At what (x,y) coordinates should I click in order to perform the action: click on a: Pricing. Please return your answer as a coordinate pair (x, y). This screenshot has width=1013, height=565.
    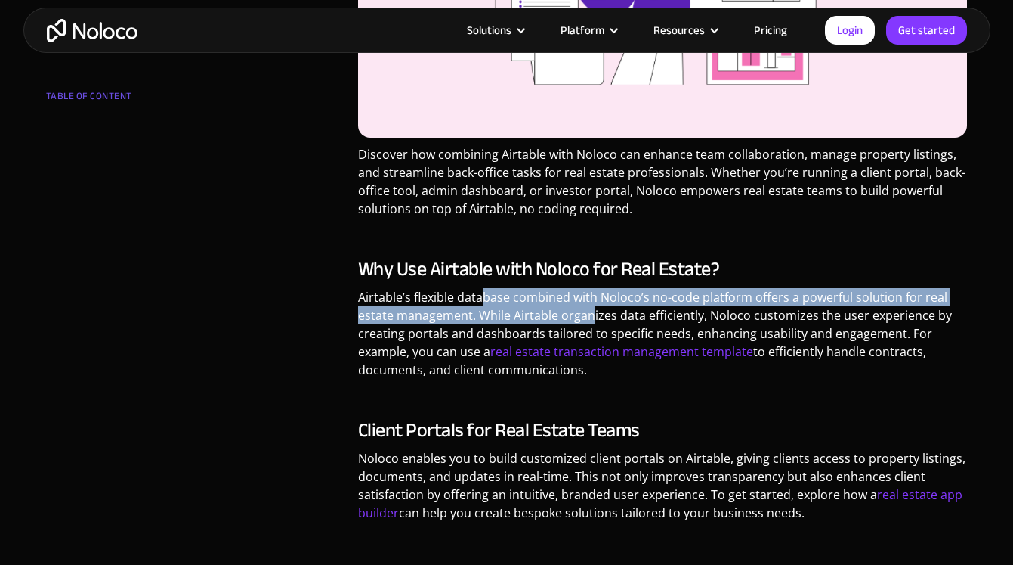
    Looking at the image, I should click on (771, 30).